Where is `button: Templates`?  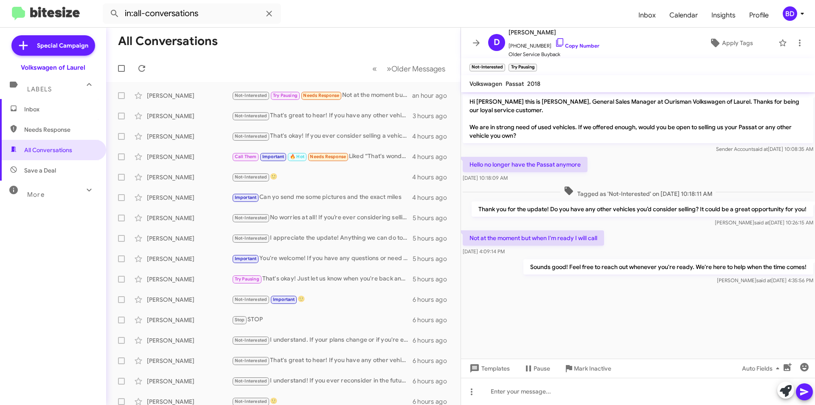
button: Templates is located at coordinates (489, 368).